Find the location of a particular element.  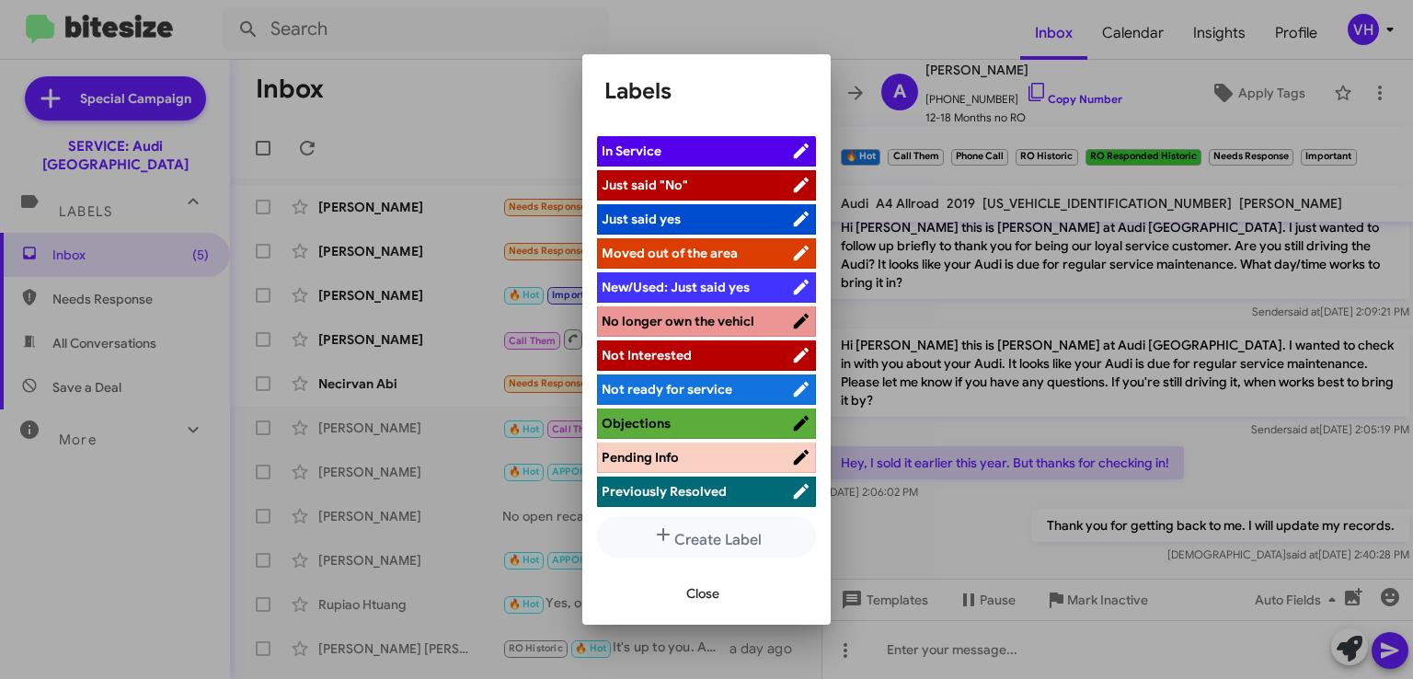

button: Close is located at coordinates (703, 593).